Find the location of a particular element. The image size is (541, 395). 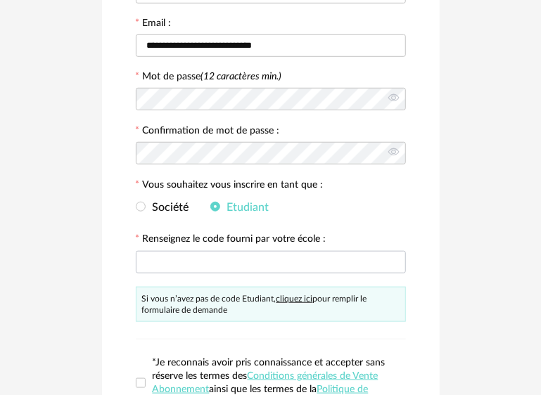

label: Email : is located at coordinates (153, 25).